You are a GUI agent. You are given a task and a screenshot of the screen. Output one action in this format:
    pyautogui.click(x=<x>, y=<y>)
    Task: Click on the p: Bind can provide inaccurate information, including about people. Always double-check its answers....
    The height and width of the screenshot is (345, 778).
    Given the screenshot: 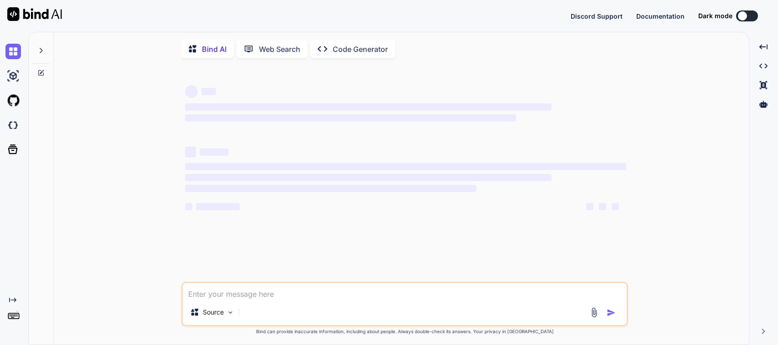 What is the action you would take?
    pyautogui.click(x=405, y=332)
    